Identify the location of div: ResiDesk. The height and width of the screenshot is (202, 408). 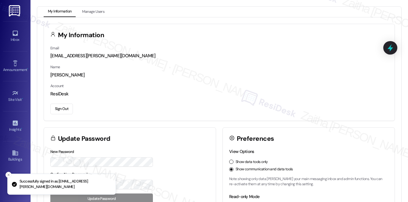
(219, 94).